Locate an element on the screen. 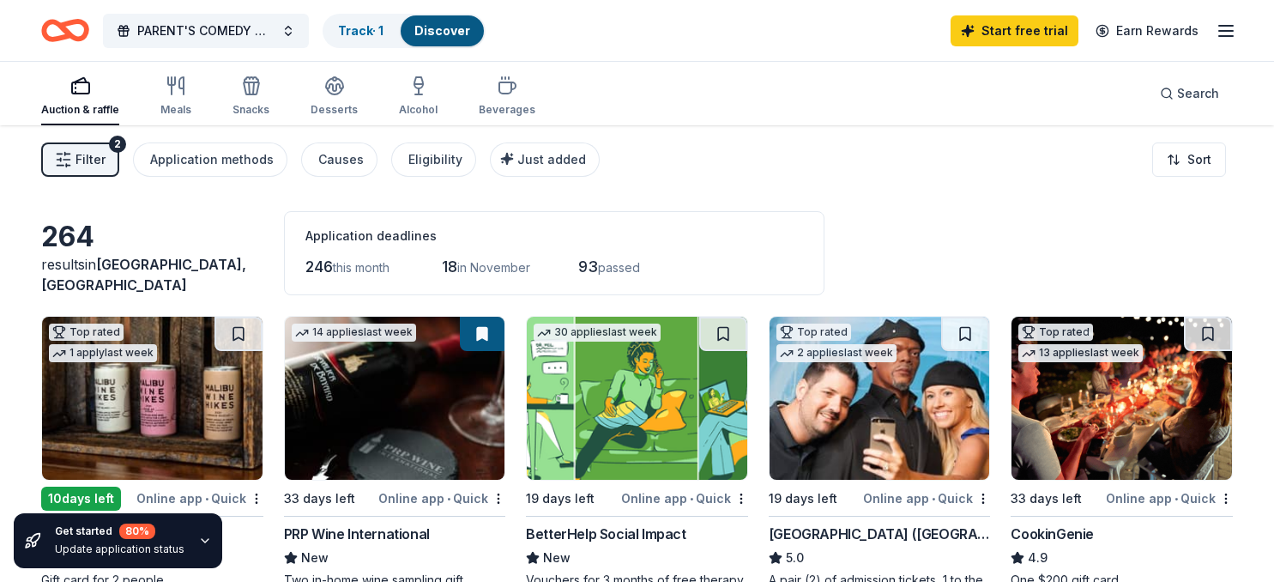 This screenshot has height=582, width=1274. span: 246 is located at coordinates (319, 266).